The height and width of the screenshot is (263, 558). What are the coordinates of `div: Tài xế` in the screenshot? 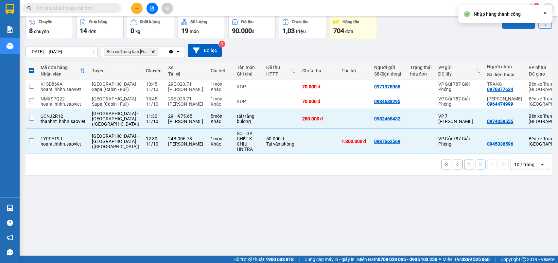 It's located at (186, 74).